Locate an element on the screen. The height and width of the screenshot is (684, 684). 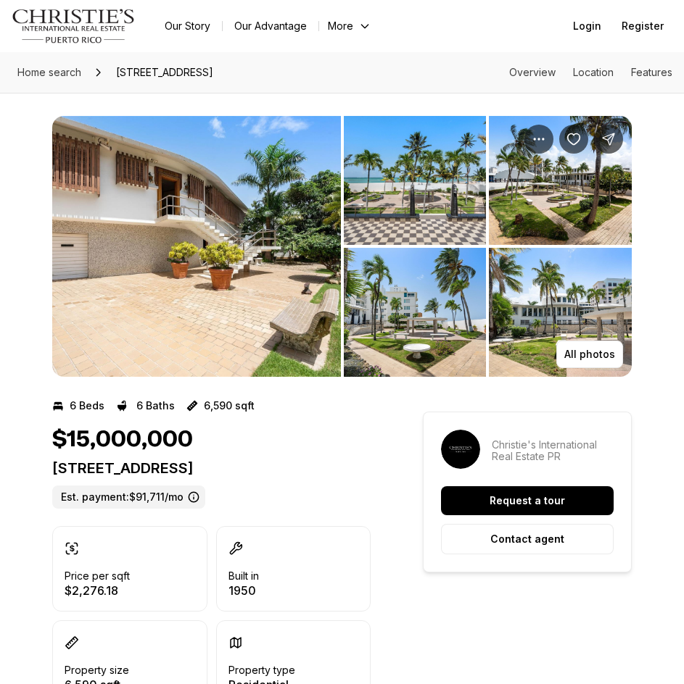
span: Home search is located at coordinates (49, 72).